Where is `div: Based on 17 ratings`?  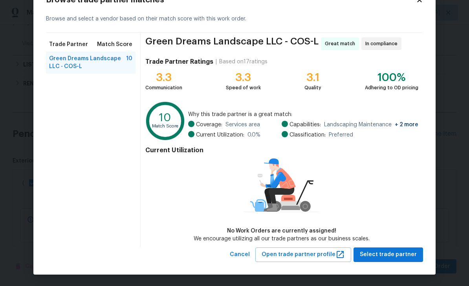
div: Based on 17 ratings is located at coordinates (243, 62).